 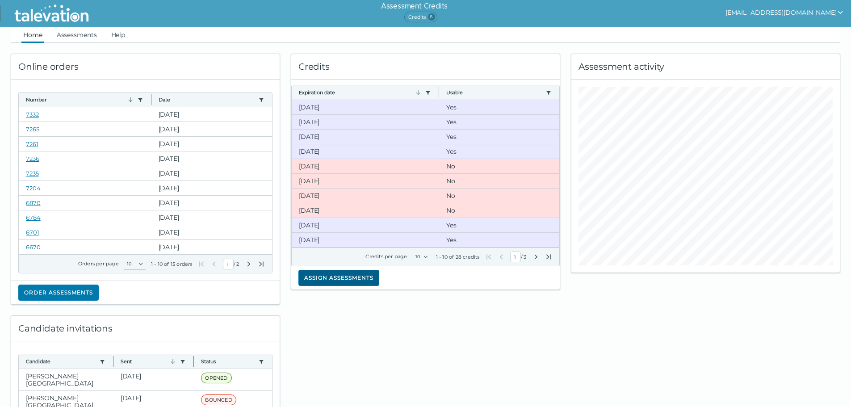 What do you see at coordinates (77, 35) in the screenshot?
I see `a: Assessments` at bounding box center [77, 35].